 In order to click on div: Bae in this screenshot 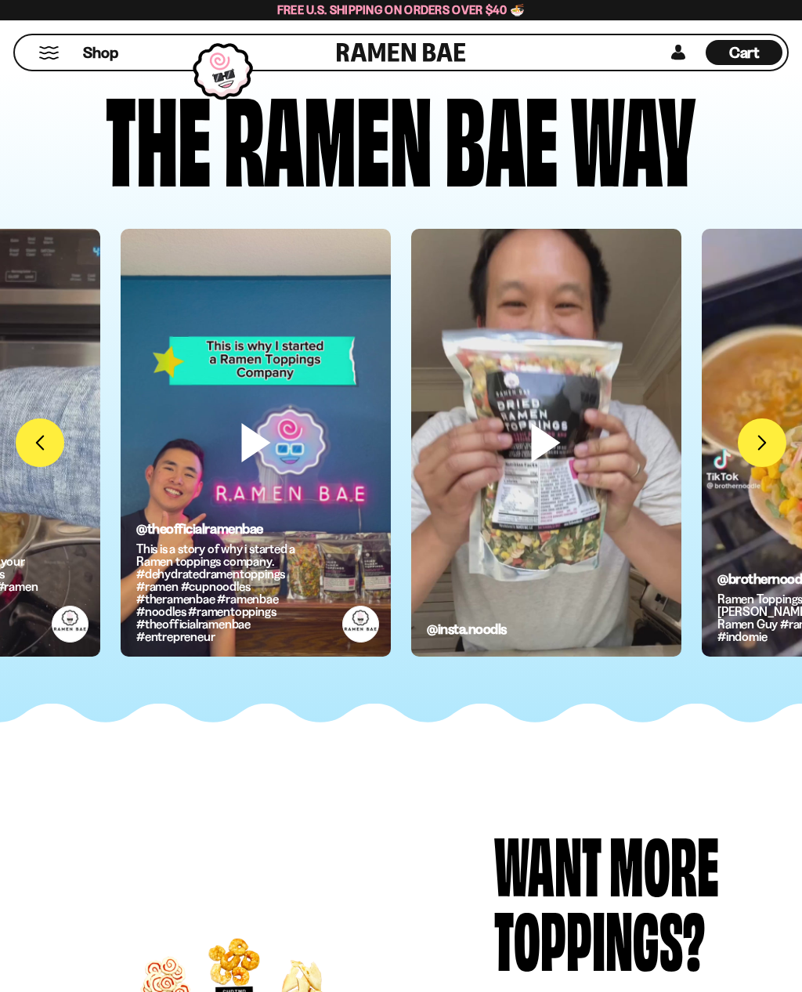, I will do `click(502, 133)`.